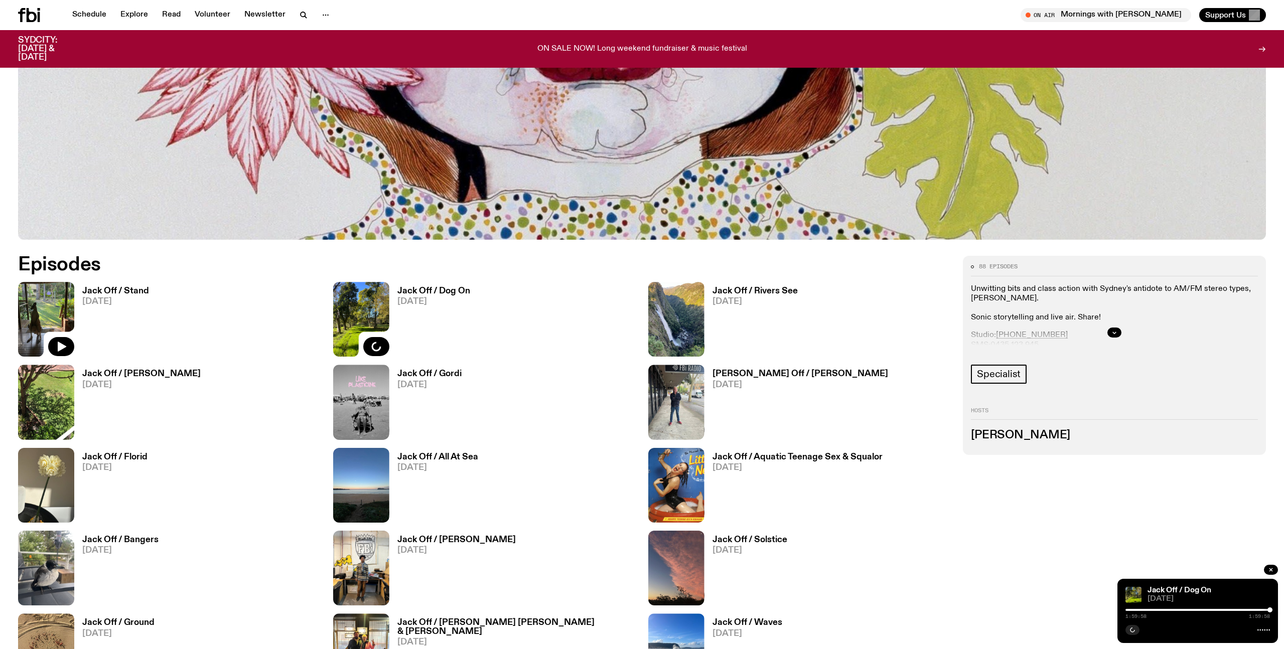 The height and width of the screenshot is (649, 1284). What do you see at coordinates (1232, 15) in the screenshot?
I see `button: Support Us` at bounding box center [1232, 15].